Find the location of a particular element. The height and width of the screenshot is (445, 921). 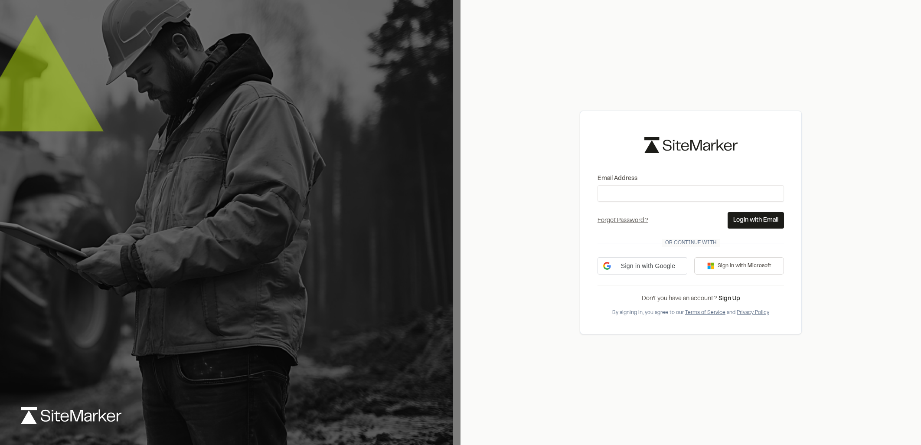

button: Sign in with Microsoft is located at coordinates (739, 266).